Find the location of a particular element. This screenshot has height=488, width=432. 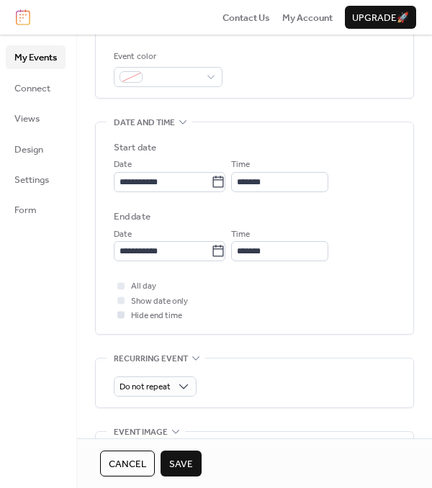

a: My Account is located at coordinates (308, 17).